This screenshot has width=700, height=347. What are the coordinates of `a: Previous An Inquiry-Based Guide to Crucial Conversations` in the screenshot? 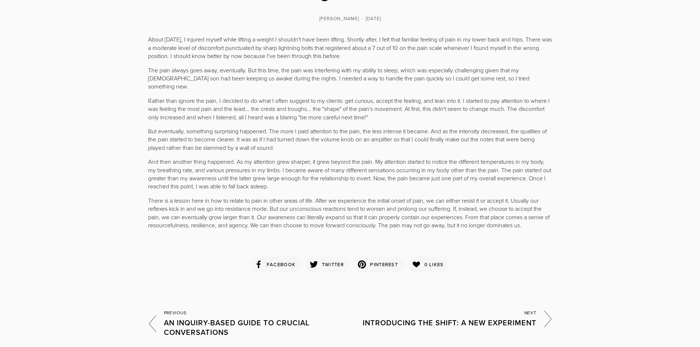 It's located at (249, 324).